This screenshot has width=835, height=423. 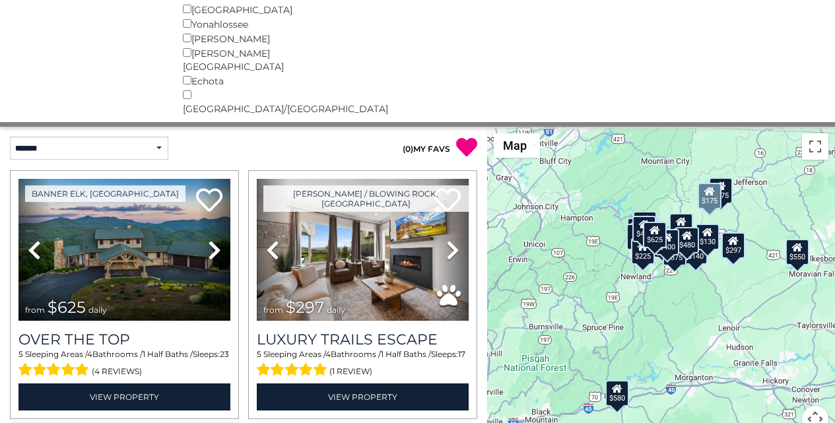 I want to click on div: $225, so click(x=644, y=252).